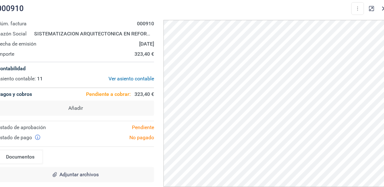 This screenshot has height=187, width=384. I want to click on strong: 323,40 €, so click(144, 54).